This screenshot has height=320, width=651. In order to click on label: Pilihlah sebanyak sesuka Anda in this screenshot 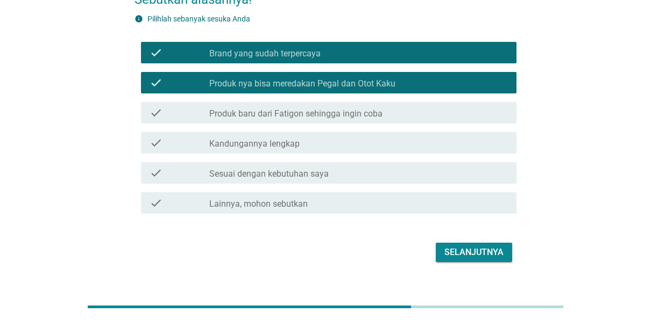, I will do `click(198, 19)`.